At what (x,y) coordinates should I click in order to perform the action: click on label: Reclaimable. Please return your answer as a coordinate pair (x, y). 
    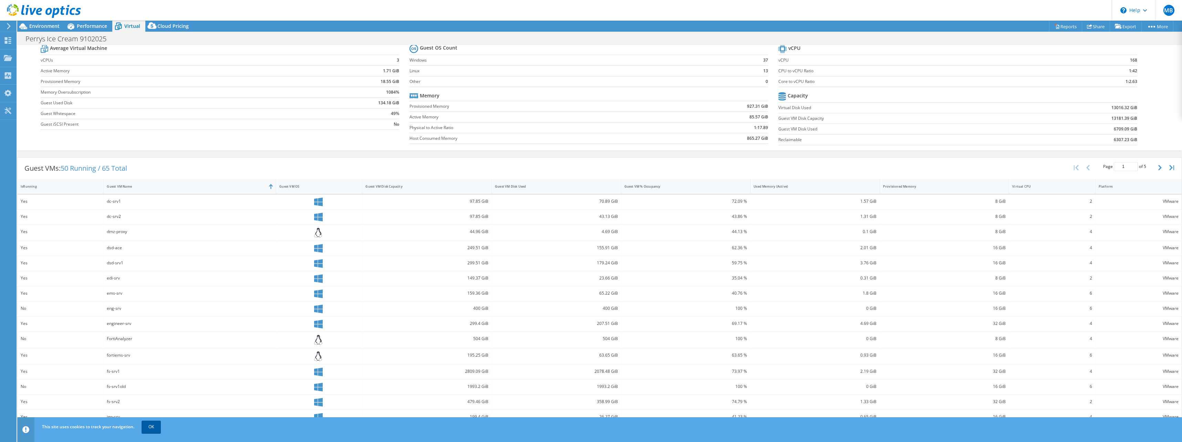
    Looking at the image, I should click on (896, 140).